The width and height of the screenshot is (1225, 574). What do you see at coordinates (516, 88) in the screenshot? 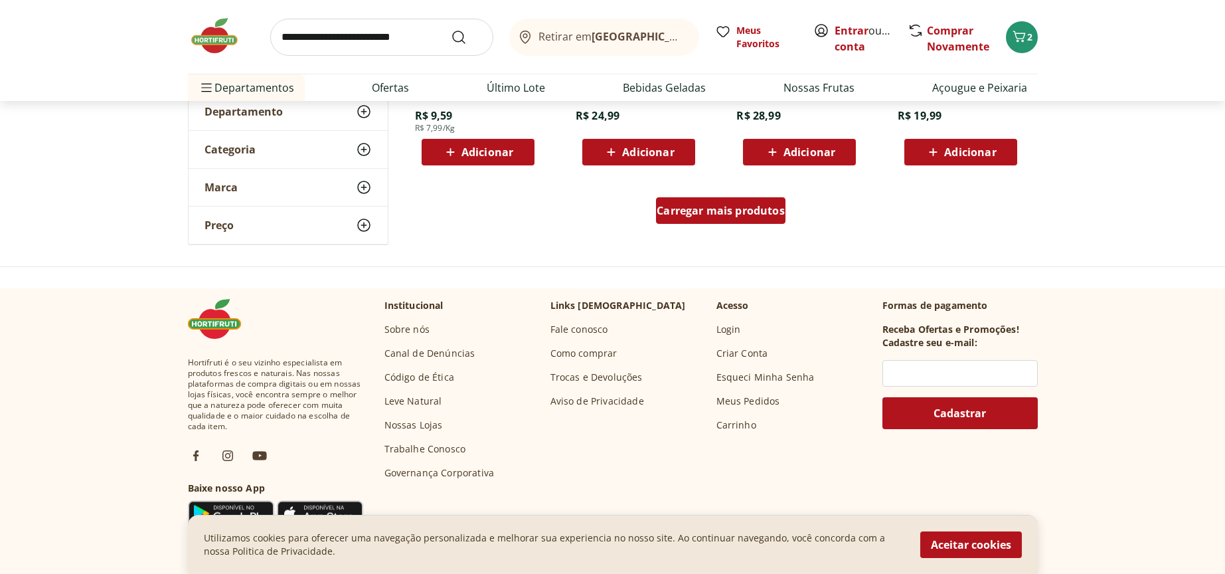
I see `a: Último Lote` at bounding box center [516, 88].